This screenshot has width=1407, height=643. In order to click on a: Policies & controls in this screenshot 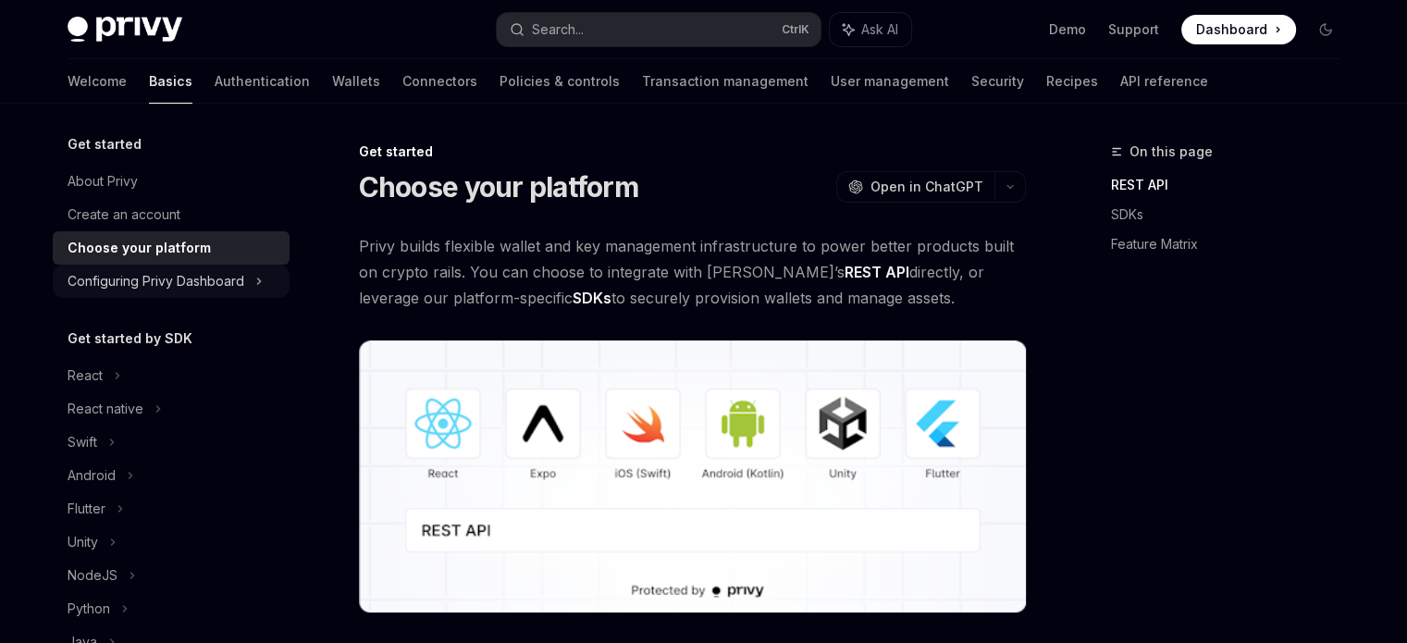, I will do `click(560, 81)`.